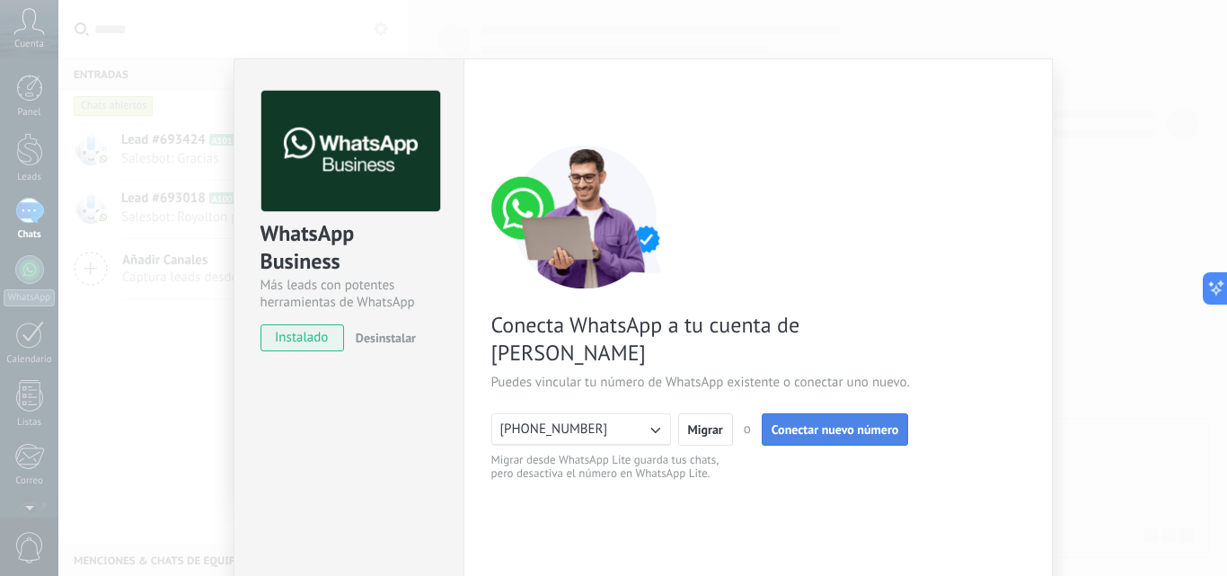 This screenshot has width=1227, height=576. What do you see at coordinates (705, 429) in the screenshot?
I see `button: Migrar` at bounding box center [705, 429].